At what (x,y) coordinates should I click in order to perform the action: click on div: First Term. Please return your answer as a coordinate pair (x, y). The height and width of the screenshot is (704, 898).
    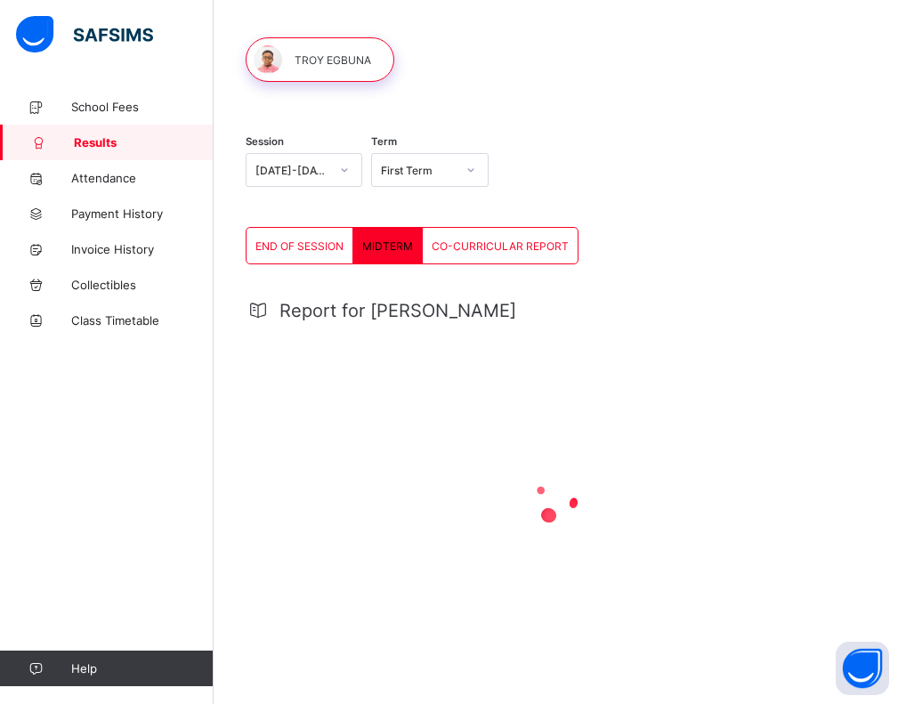
    Looking at the image, I should click on (417, 170).